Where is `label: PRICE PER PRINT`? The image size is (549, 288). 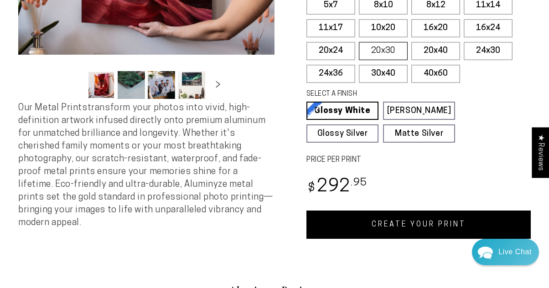 label: PRICE PER PRINT is located at coordinates (419, 160).